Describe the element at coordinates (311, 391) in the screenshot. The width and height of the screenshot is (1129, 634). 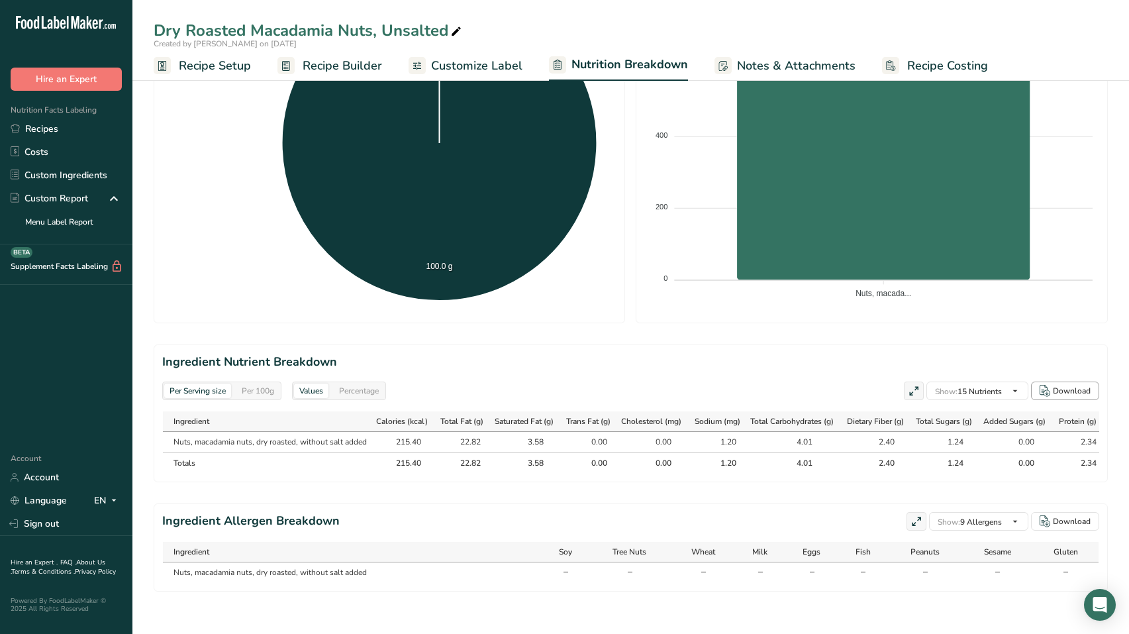
I see `div: Values` at that location.